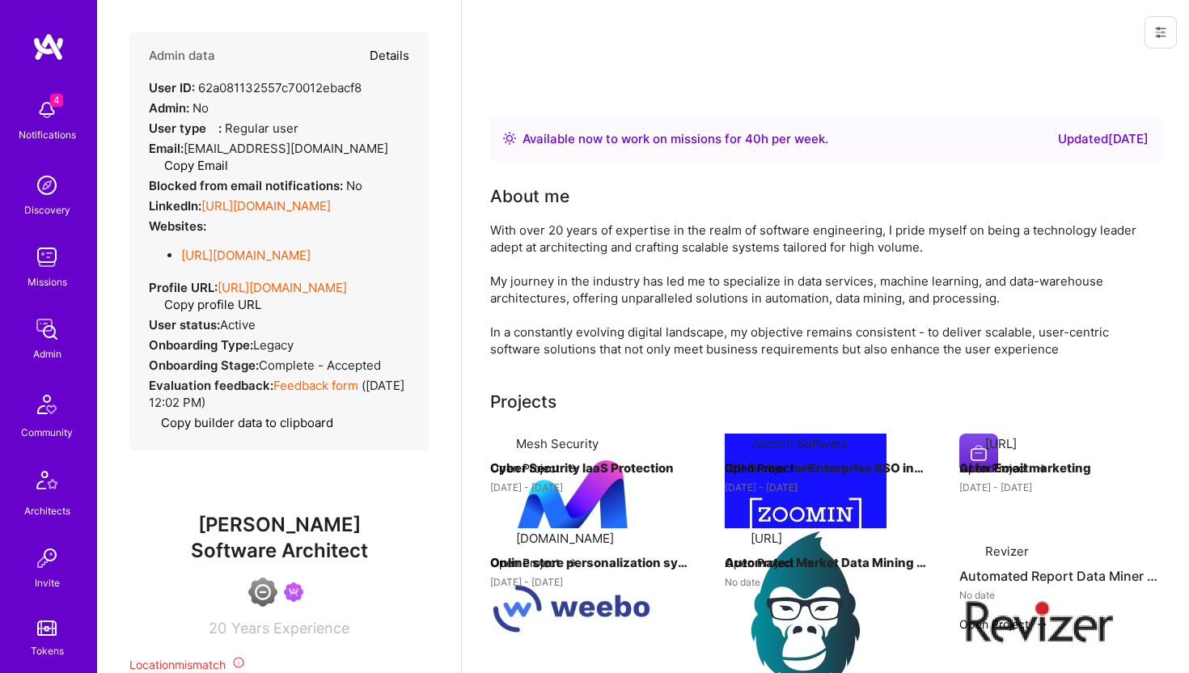 The image size is (1189, 673). I want to click on div: Location mismatch, so click(279, 664).